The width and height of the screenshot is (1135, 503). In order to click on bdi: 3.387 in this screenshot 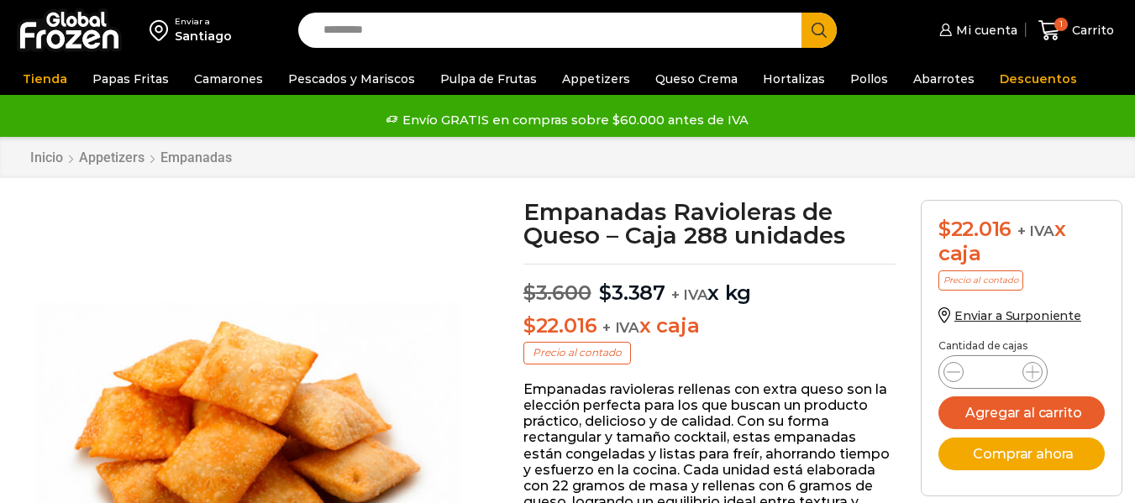, I will do `click(632, 292)`.